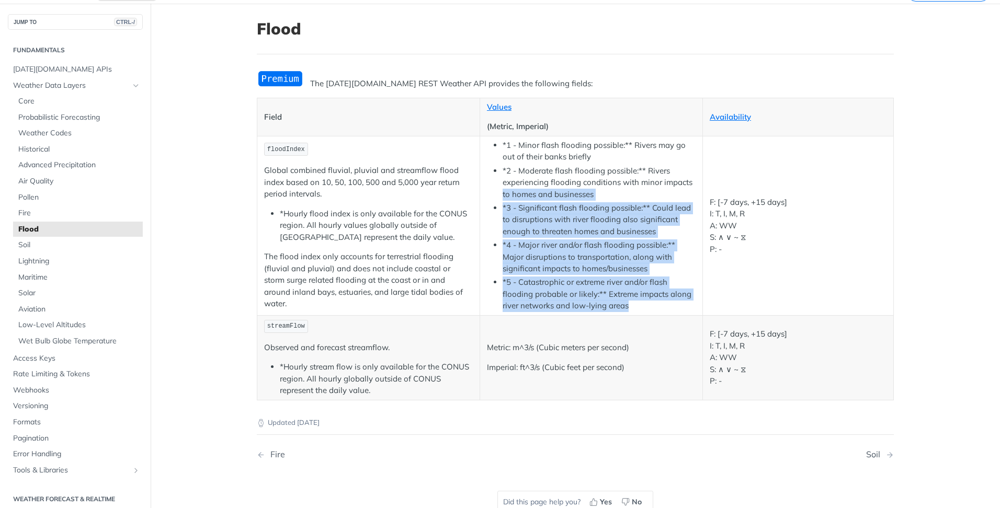  Describe the element at coordinates (75, 374) in the screenshot. I see `a: Rate Limiting & Tokens` at that location.